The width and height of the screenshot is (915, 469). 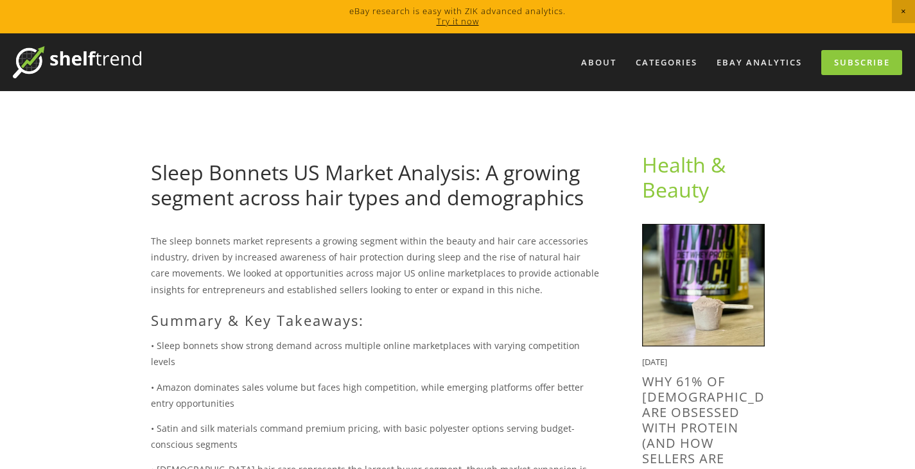 I want to click on h2: Summary & Key Takeaways:, so click(x=376, y=320).